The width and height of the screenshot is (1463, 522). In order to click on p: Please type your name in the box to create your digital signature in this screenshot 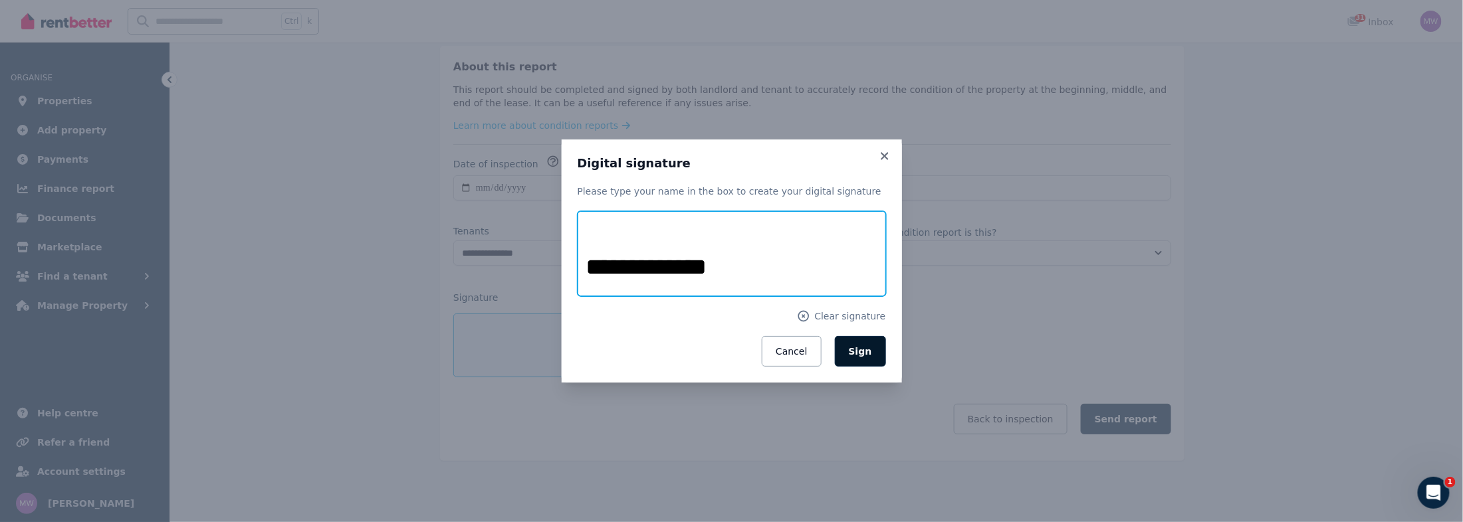, I will do `click(732, 191)`.